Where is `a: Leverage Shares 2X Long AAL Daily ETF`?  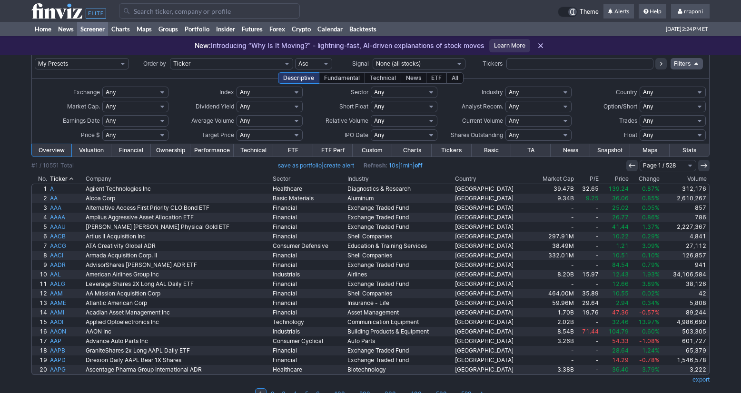 a: Leverage Shares 2X Long AAL Daily ETF is located at coordinates (177, 284).